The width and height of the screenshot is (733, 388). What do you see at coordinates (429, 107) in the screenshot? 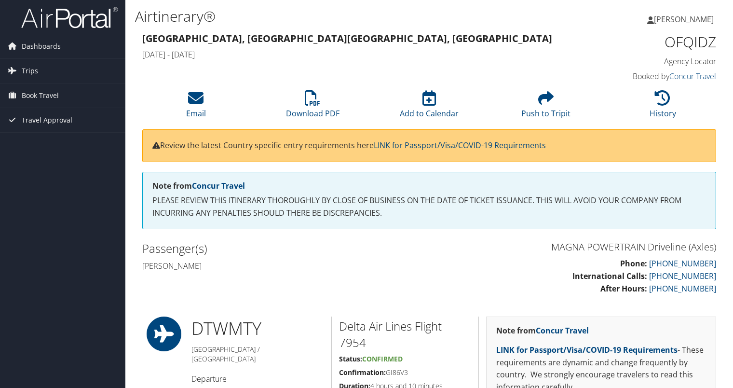
I see `a: Add to Calendar` at bounding box center [429, 107].